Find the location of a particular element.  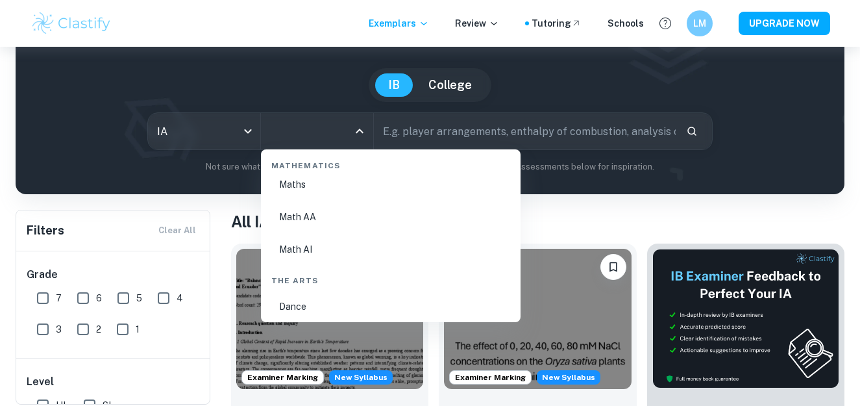

li: Math AA is located at coordinates (391, 217).